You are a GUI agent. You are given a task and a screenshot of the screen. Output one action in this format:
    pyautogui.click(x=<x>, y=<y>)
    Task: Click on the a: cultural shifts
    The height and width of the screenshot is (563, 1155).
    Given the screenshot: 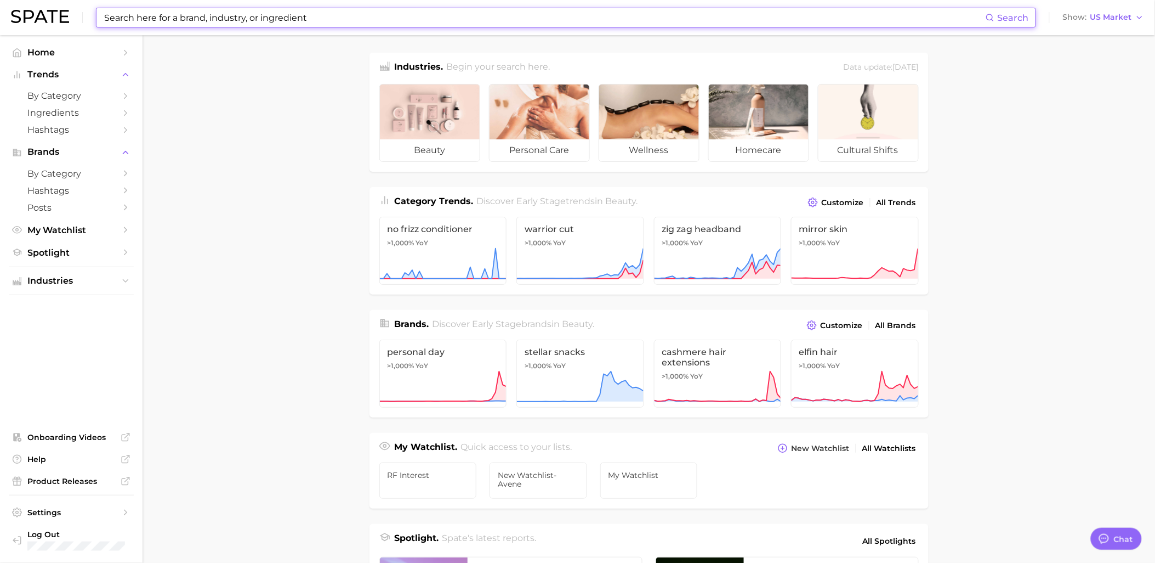 What is the action you would take?
    pyautogui.click(x=869, y=123)
    